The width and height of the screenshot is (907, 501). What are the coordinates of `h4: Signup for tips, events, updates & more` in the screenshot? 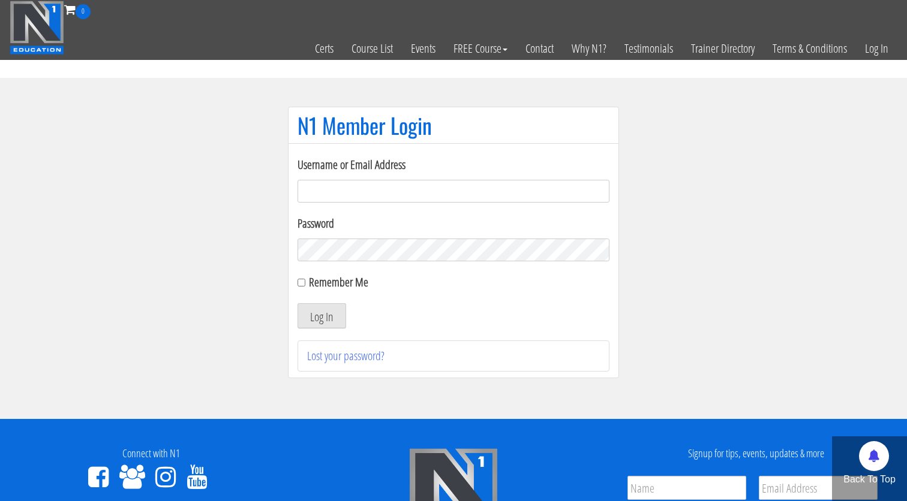 It's located at (756, 454).